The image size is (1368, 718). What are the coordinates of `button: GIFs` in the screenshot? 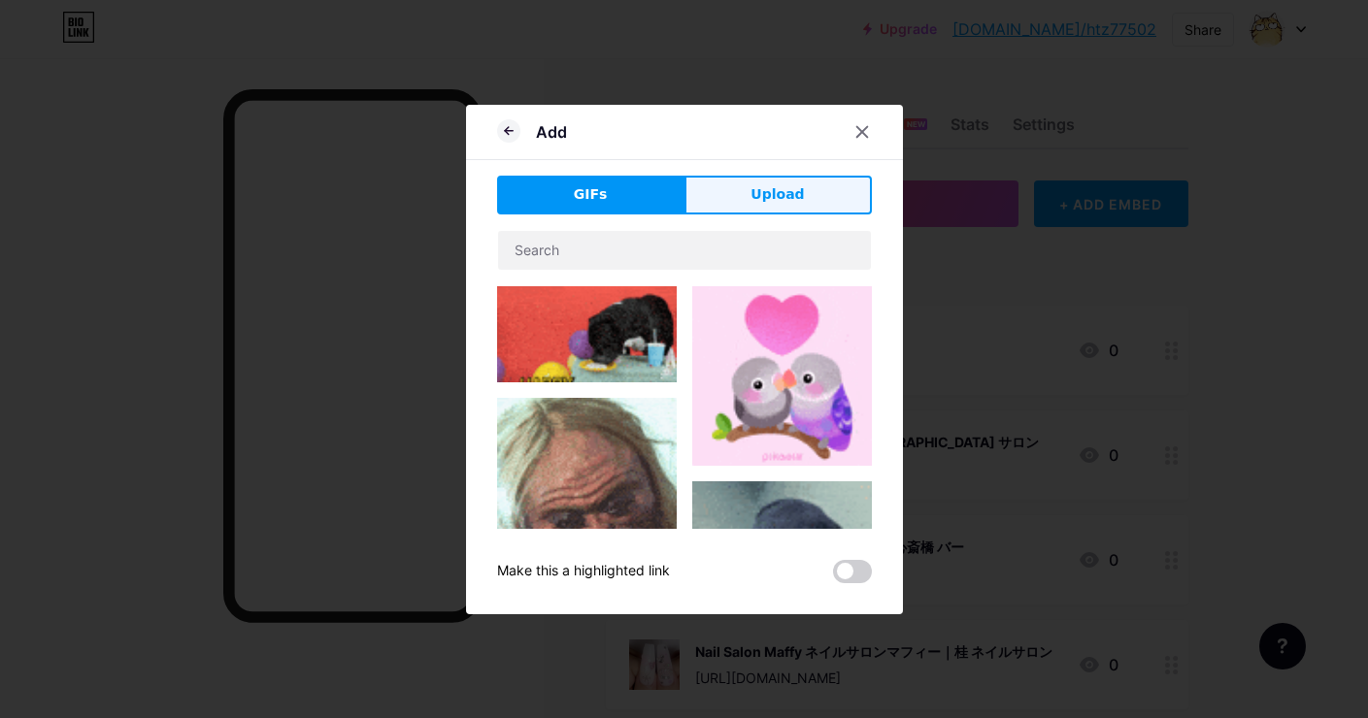 It's located at (590, 195).